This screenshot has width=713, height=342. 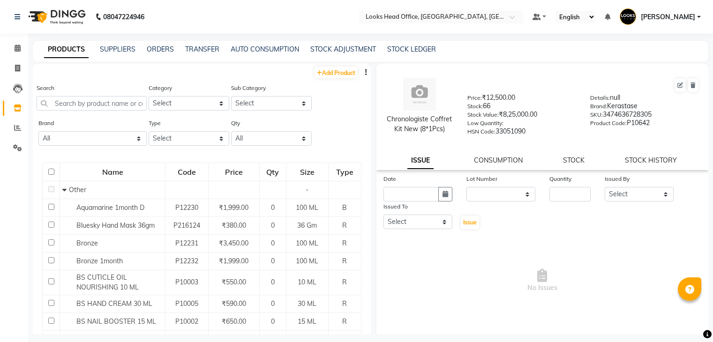 I want to click on label: Category, so click(x=160, y=88).